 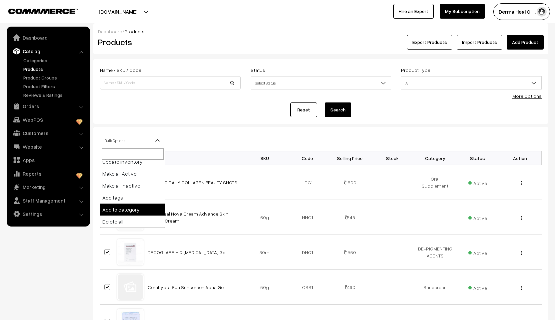 What do you see at coordinates (48, 174) in the screenshot?
I see `a: Reports` at bounding box center [48, 174].